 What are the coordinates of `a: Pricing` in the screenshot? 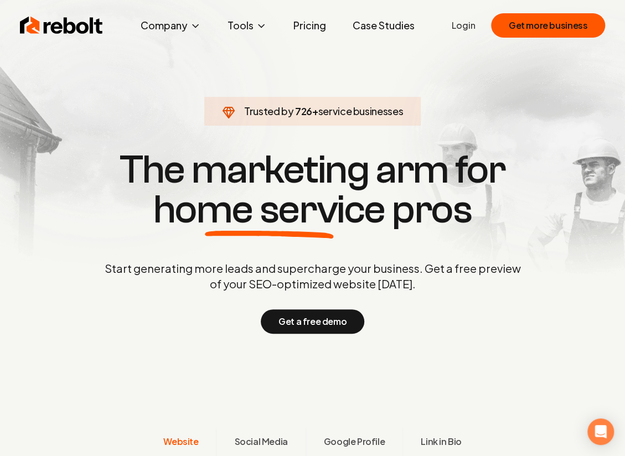 It's located at (309, 25).